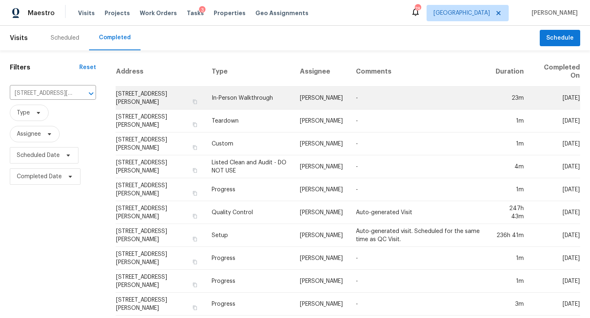 The image size is (590, 318). I want to click on th: Assignee, so click(321, 71).